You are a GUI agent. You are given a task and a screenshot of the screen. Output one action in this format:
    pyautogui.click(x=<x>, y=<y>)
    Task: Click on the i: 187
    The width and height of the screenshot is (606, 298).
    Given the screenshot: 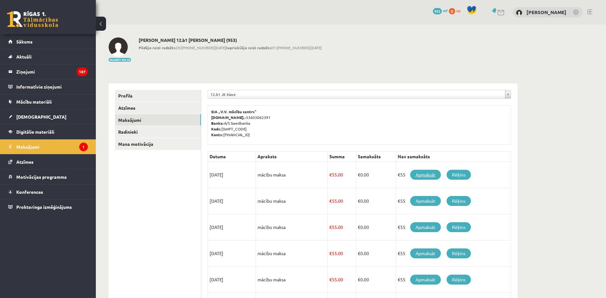 What is the action you would take?
    pyautogui.click(x=82, y=72)
    